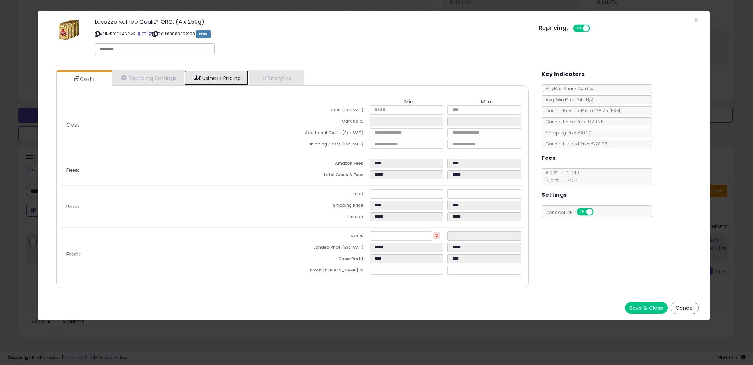 This screenshot has width=753, height=365. Describe the element at coordinates (685, 308) in the screenshot. I see `button: Cancel` at that location.